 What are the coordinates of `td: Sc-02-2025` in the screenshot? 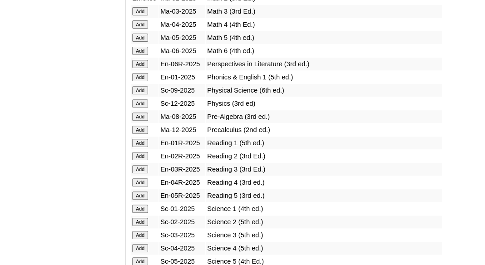 It's located at (182, 222).